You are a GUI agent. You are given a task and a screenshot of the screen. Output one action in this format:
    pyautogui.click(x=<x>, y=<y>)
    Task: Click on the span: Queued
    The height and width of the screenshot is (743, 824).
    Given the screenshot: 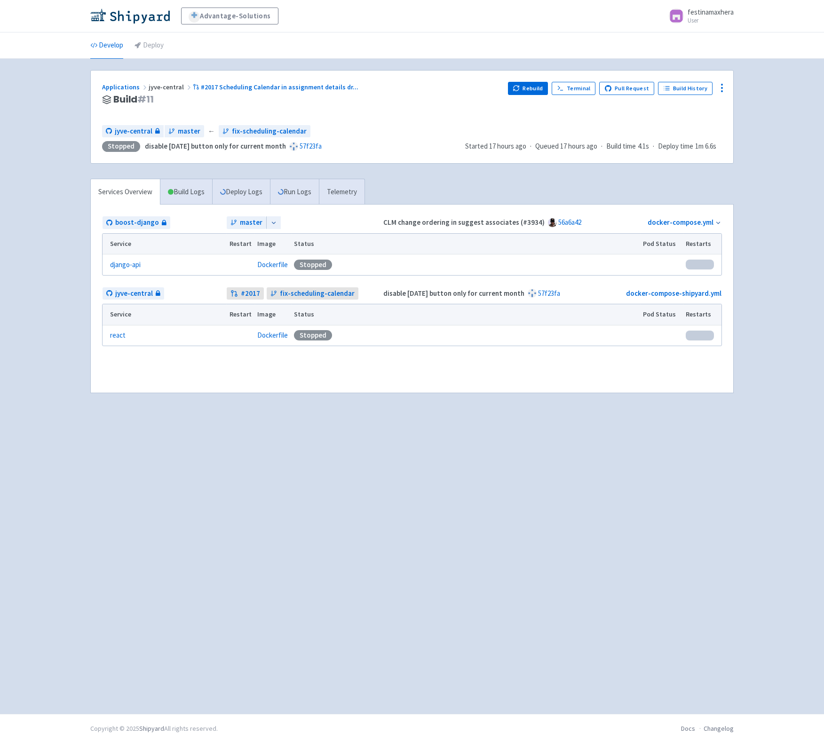 What is the action you would take?
    pyautogui.click(x=566, y=146)
    